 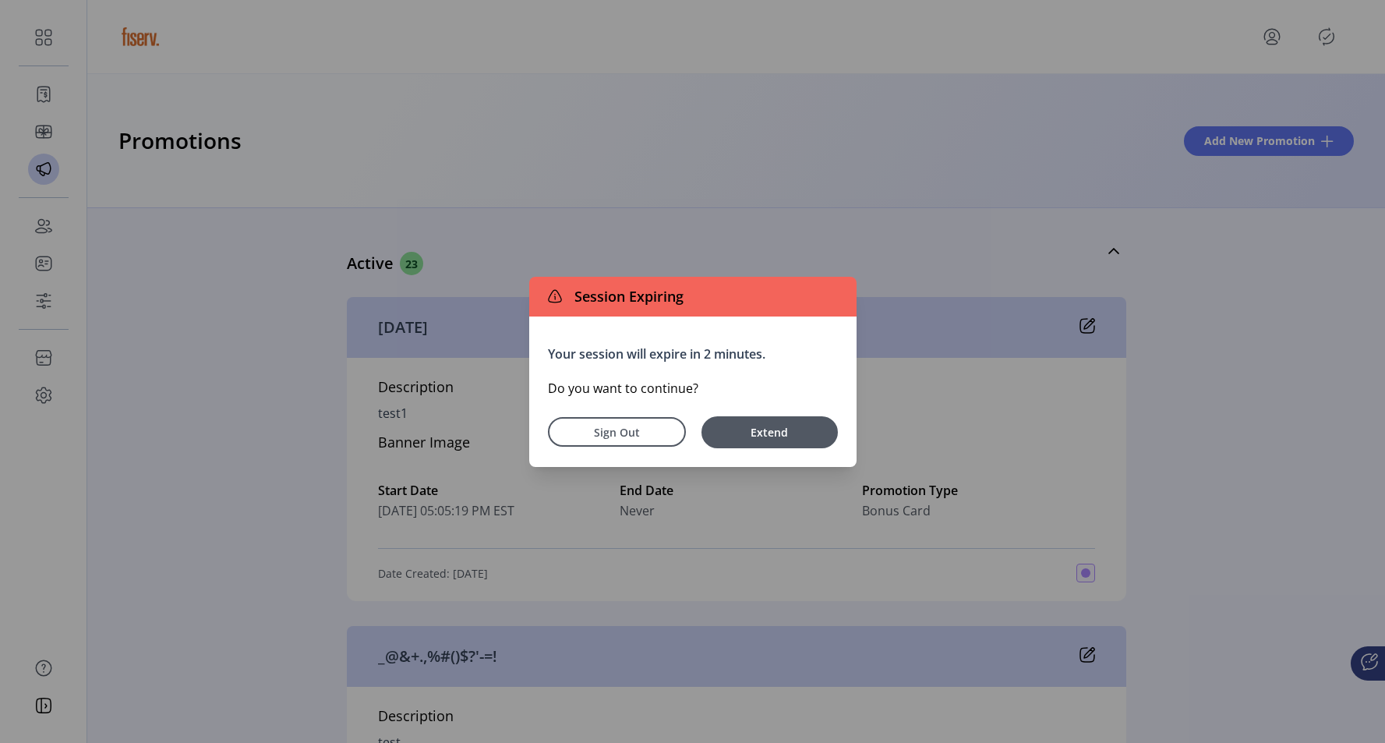 I want to click on span: Extend, so click(x=769, y=432).